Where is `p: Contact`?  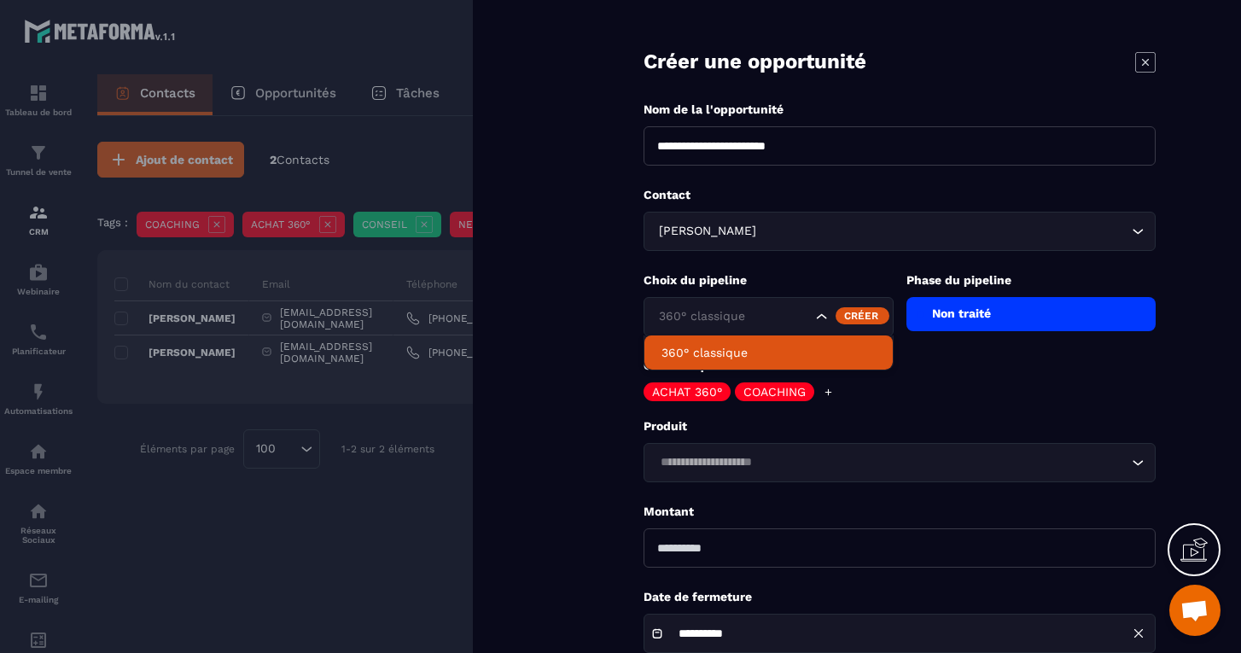 p: Contact is located at coordinates (900, 195).